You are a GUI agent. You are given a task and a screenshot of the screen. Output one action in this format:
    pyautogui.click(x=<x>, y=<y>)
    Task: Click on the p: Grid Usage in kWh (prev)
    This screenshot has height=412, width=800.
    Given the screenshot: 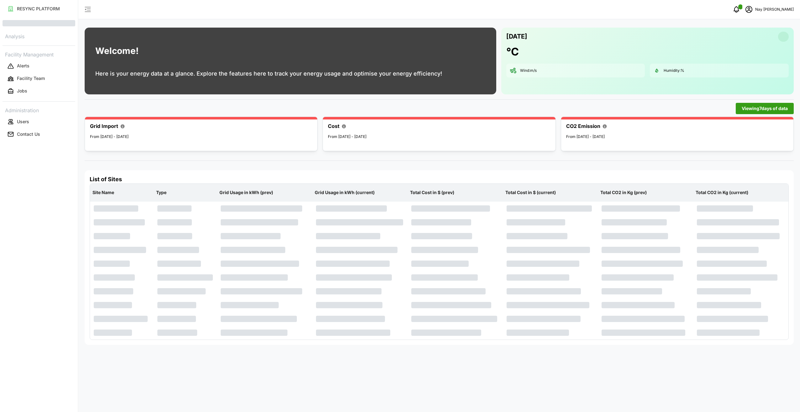 What is the action you would take?
    pyautogui.click(x=265, y=192)
    